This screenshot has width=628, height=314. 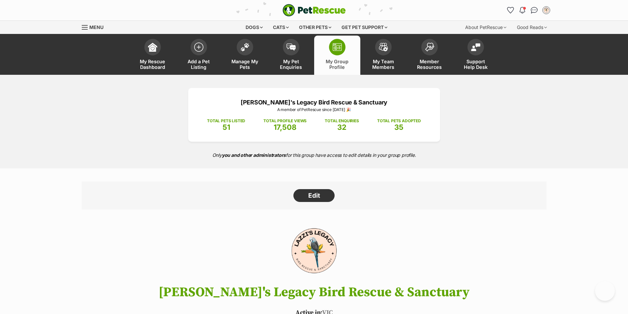 I want to click on a: Member Resources, so click(x=429, y=55).